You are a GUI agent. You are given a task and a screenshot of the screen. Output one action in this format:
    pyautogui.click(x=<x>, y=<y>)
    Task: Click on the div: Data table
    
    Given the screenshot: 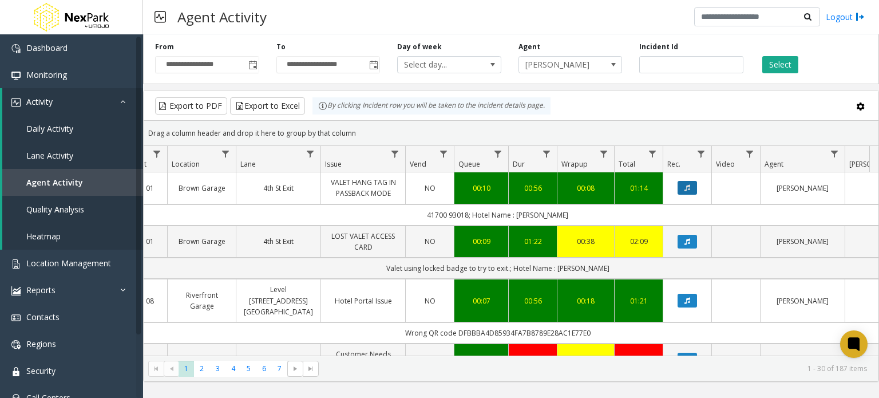 What is the action you would take?
    pyautogui.click(x=511, y=251)
    